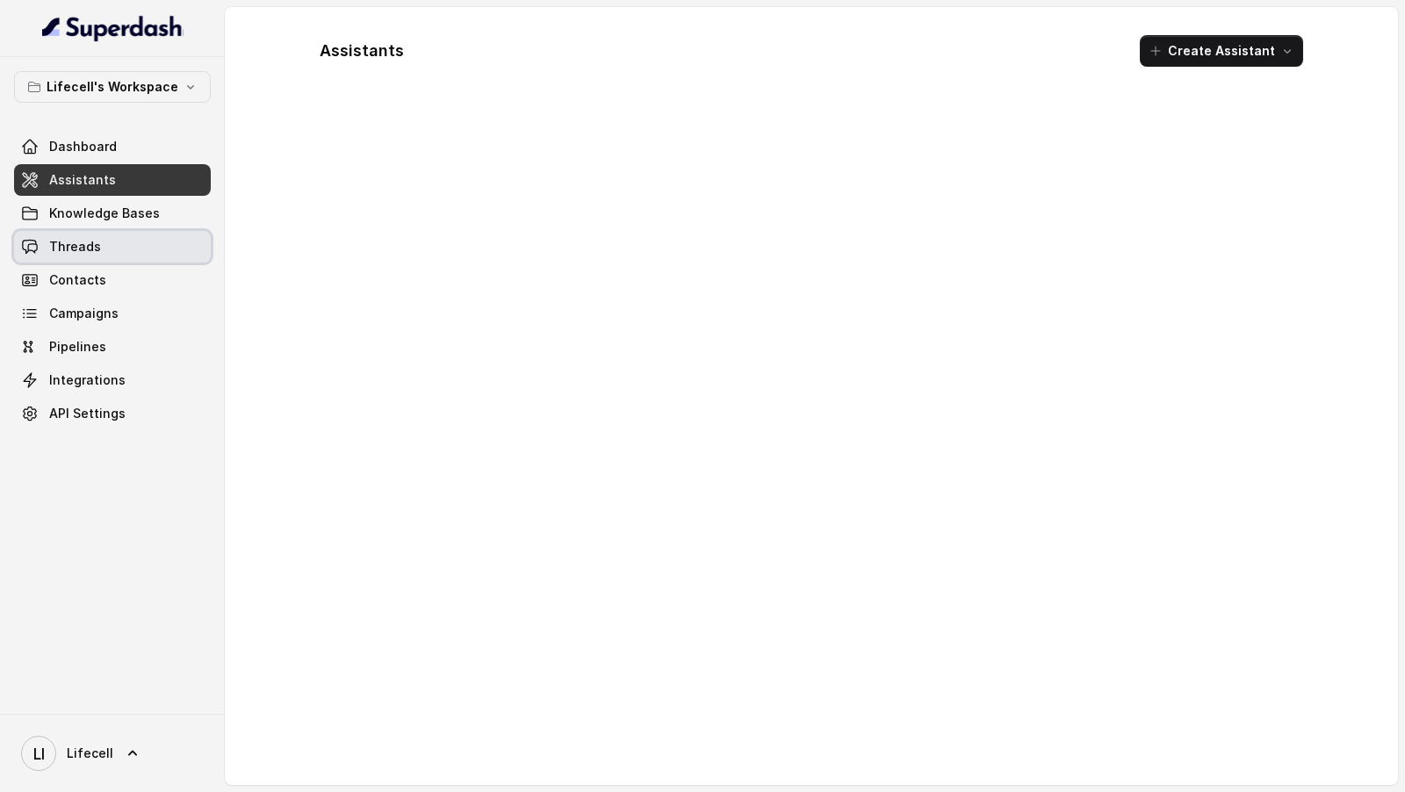 This screenshot has width=1405, height=792. What do you see at coordinates (83, 313) in the screenshot?
I see `span: Campaigns` at bounding box center [83, 313].